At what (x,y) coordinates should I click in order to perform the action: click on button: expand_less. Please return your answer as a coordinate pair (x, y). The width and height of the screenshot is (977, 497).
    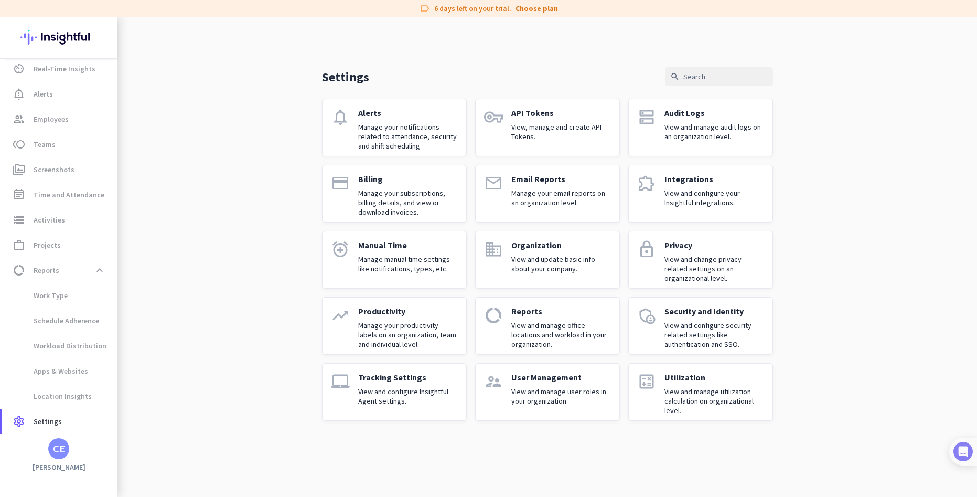
    Looking at the image, I should click on (100, 270).